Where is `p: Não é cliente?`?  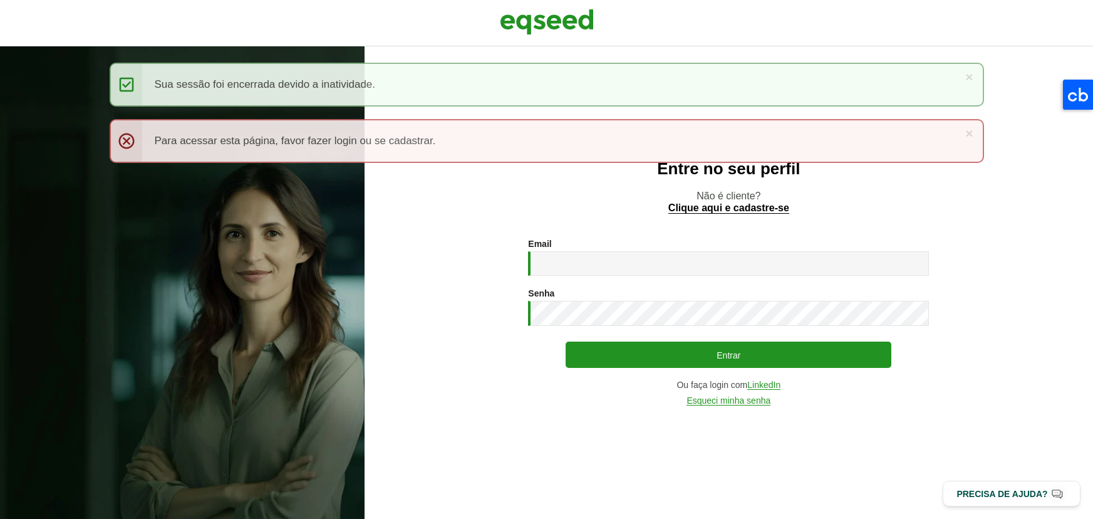 p: Não é cliente? is located at coordinates (729, 202).